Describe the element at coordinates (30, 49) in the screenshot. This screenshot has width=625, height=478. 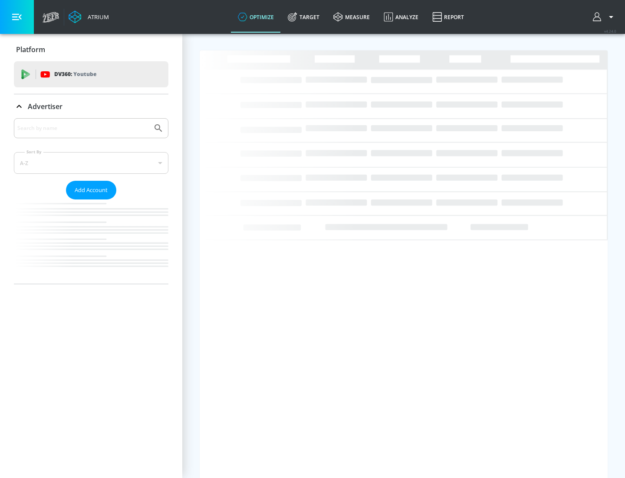
I see `p: Platform` at that location.